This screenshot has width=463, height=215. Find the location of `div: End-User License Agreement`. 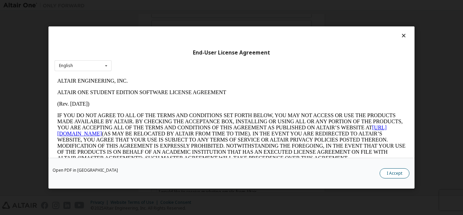

div: End-User License Agreement is located at coordinates (231, 53).